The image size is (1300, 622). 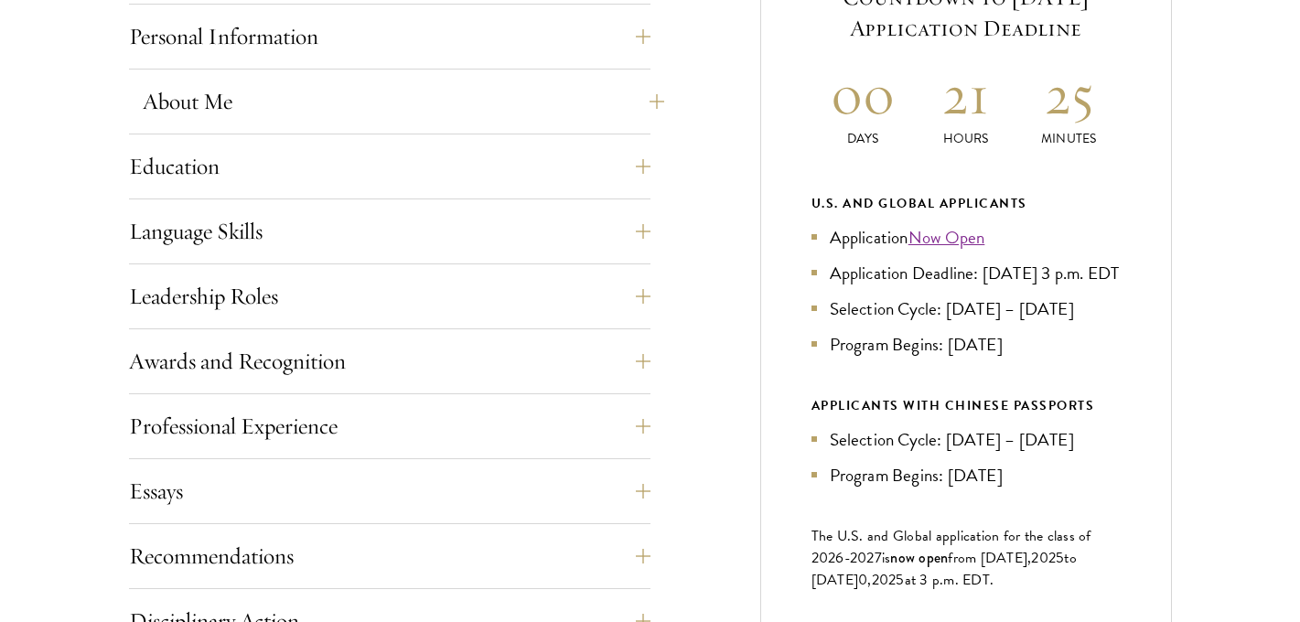 What do you see at coordinates (863, 94) in the screenshot?
I see `h2: 00` at bounding box center [863, 94].